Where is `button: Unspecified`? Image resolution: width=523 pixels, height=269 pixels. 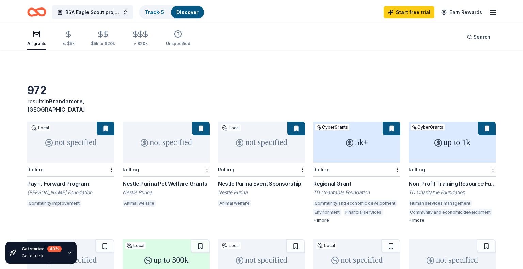
button: Unspecified is located at coordinates (178, 38).